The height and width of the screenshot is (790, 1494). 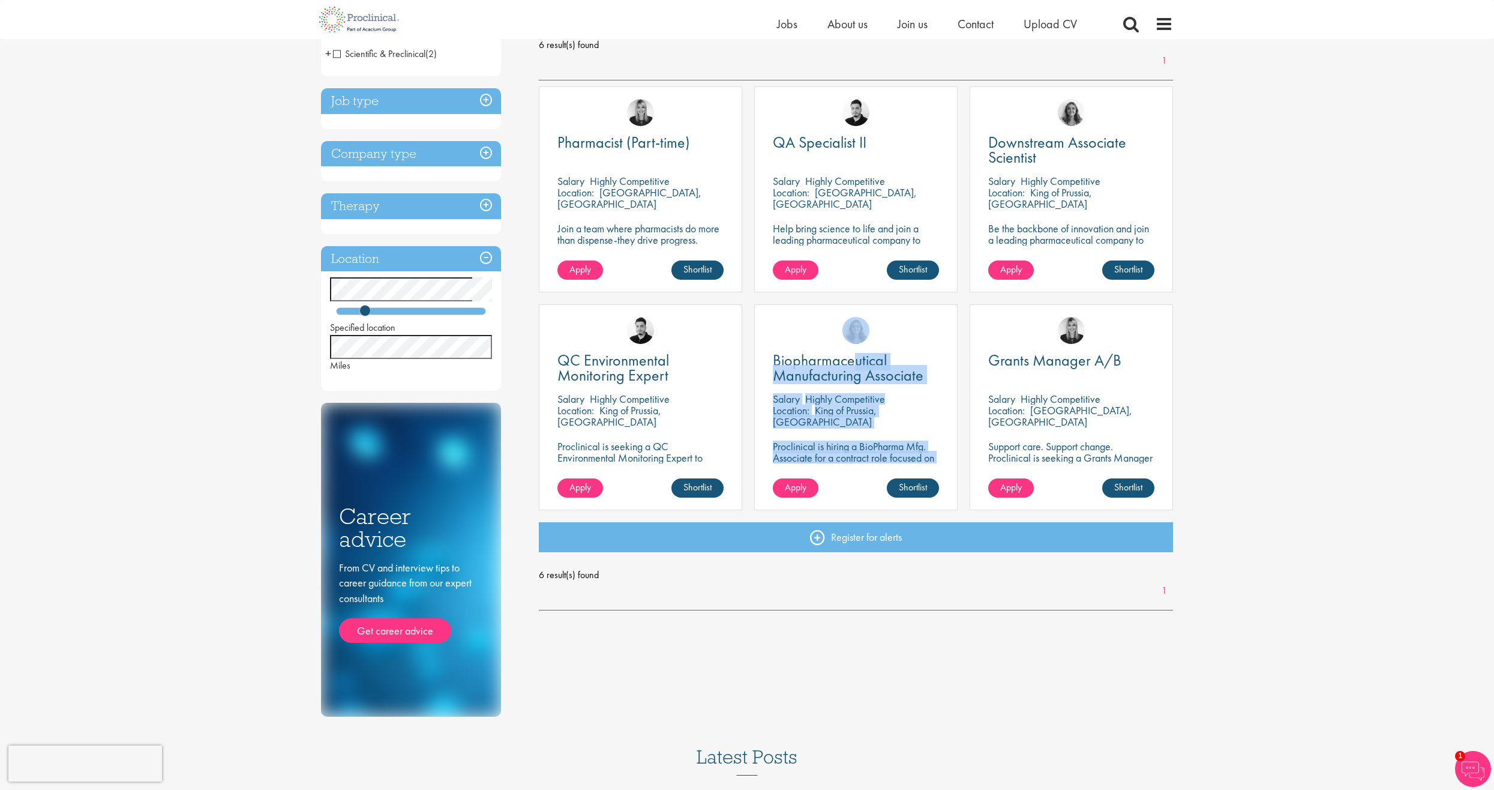 I want to click on h3: Job type, so click(x=411, y=101).